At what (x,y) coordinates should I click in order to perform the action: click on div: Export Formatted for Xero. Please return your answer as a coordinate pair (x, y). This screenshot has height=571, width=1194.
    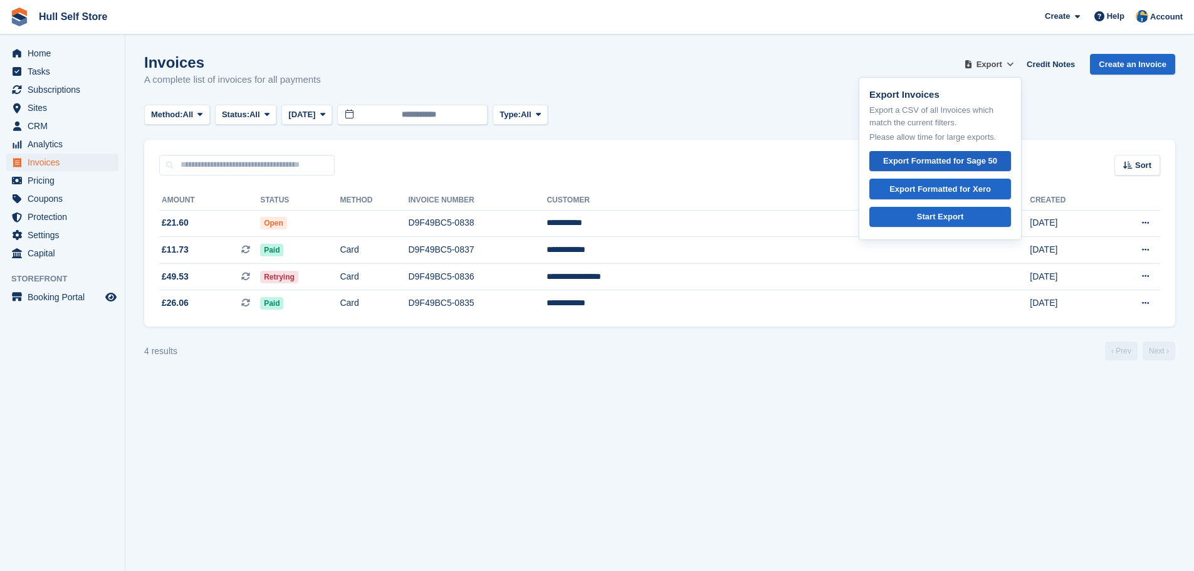
    Looking at the image, I should click on (940, 189).